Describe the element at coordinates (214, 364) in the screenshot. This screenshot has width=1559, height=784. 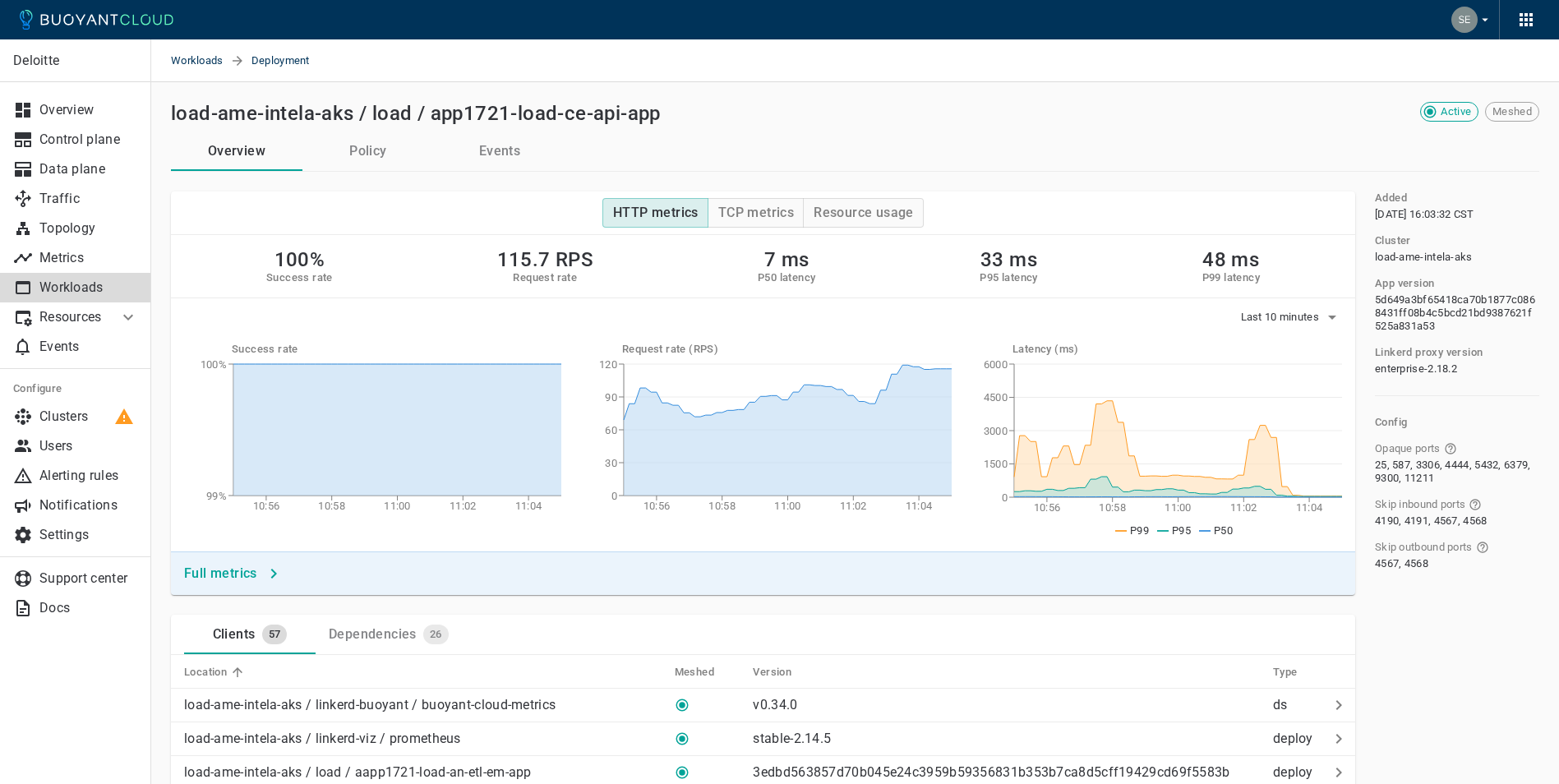
I see `tspan: 100%` at that location.